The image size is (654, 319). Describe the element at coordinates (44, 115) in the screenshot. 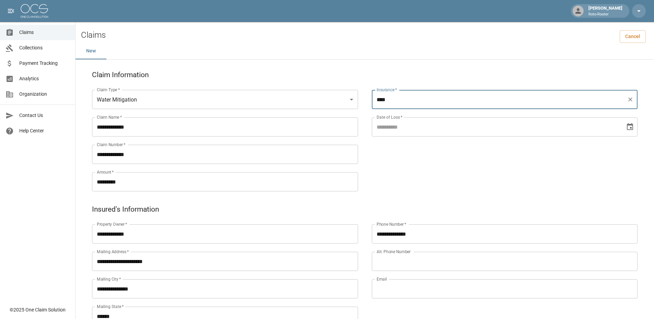

I see `span: Contact Us` at that location.